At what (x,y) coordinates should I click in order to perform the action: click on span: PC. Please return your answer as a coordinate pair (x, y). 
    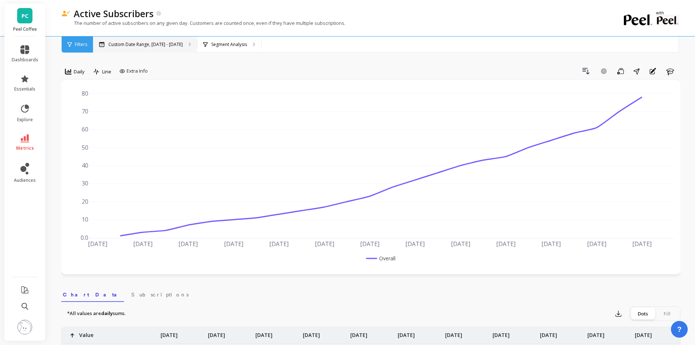
    Looking at the image, I should click on (25, 16).